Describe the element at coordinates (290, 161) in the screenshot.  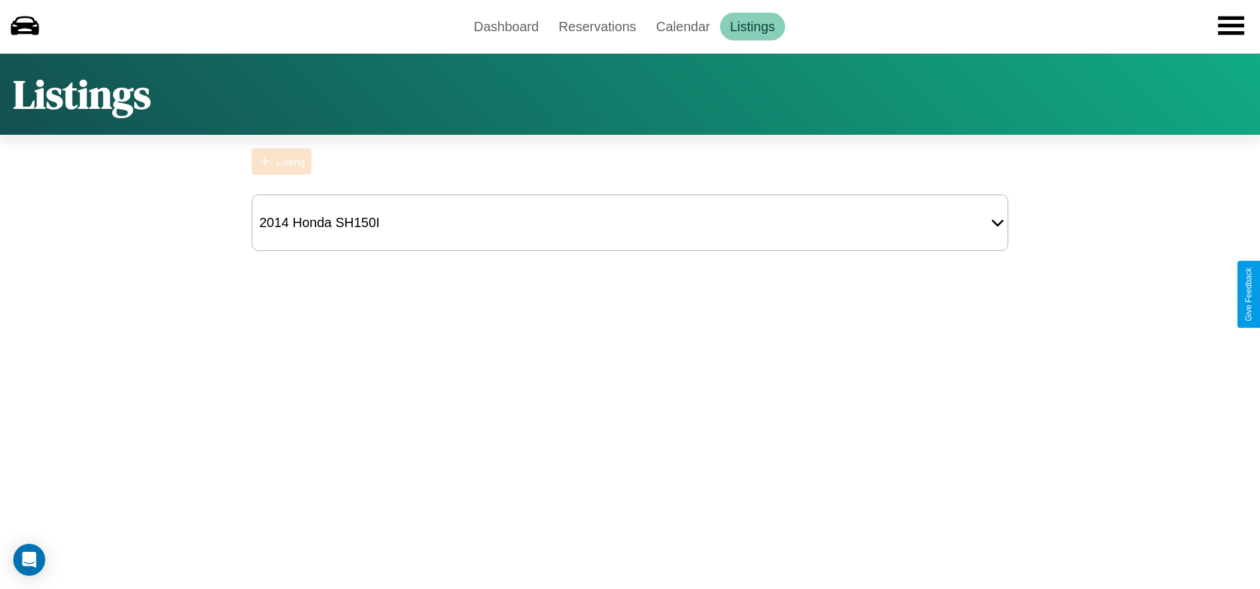
I see `div: Listing` at that location.